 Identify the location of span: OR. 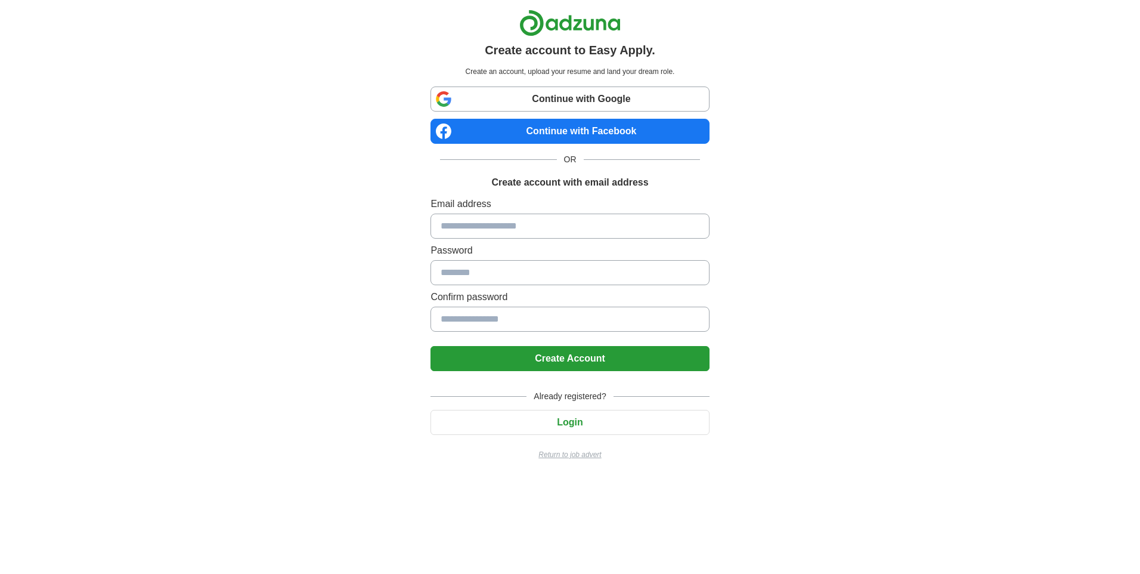
(570, 159).